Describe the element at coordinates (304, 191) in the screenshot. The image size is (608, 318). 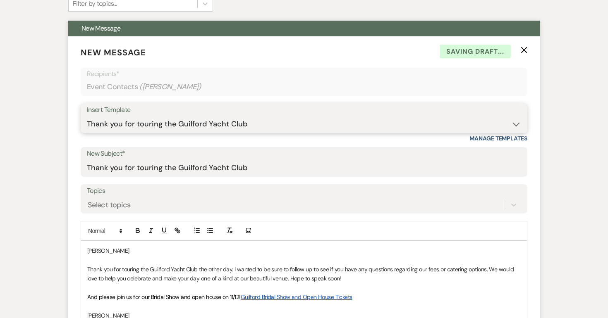
I see `label: Topics` at that location.